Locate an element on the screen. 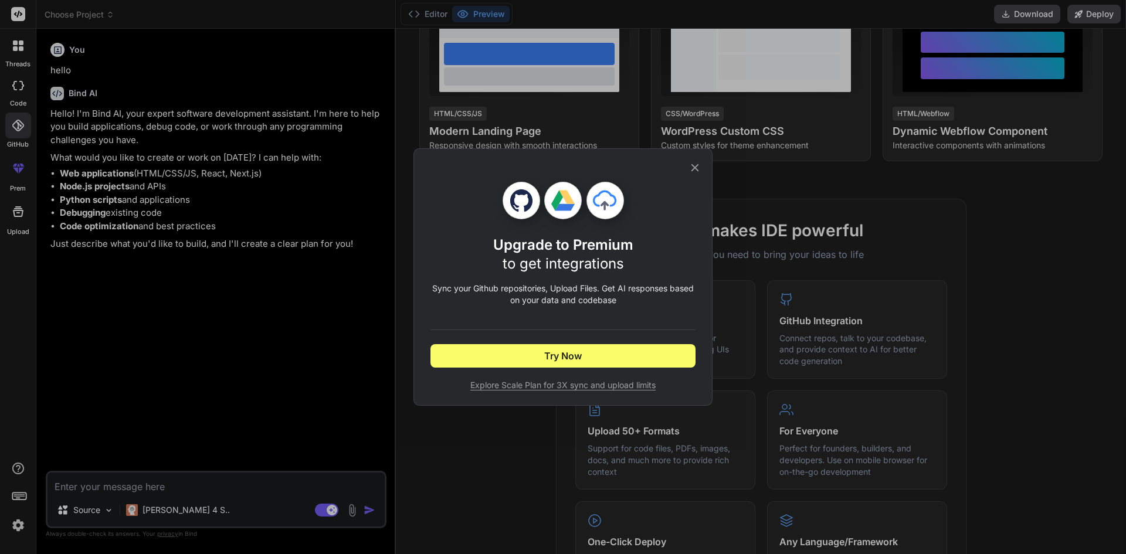  span: to get integrations is located at coordinates (563, 263).